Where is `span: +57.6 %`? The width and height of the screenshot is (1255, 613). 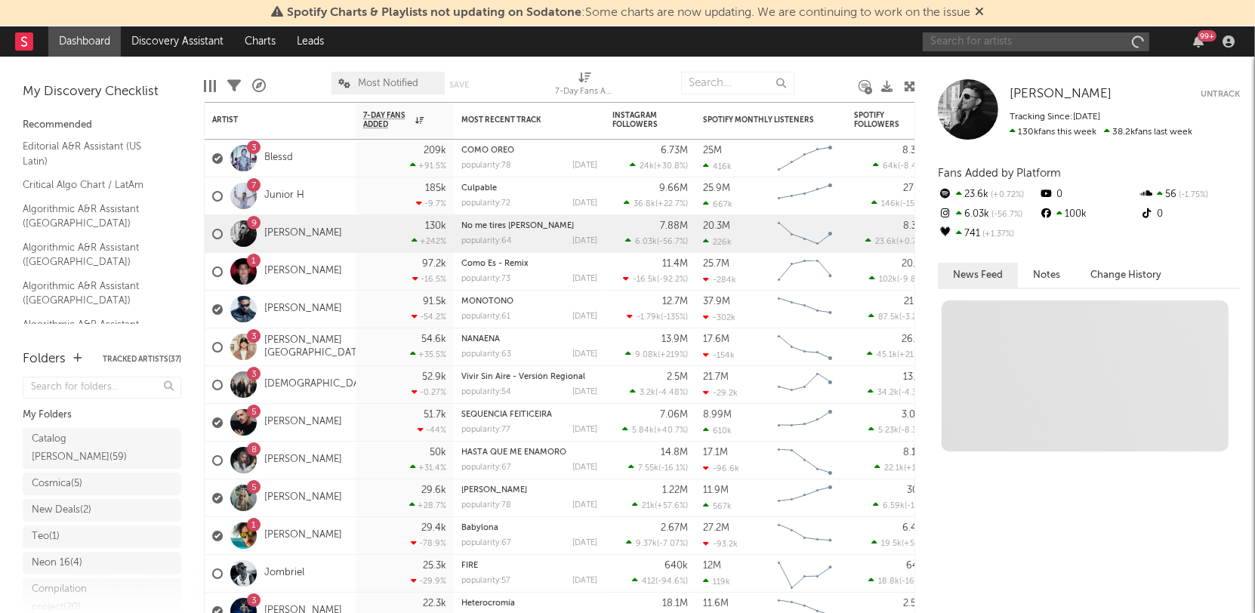 span: +57.6 % is located at coordinates (671, 506).